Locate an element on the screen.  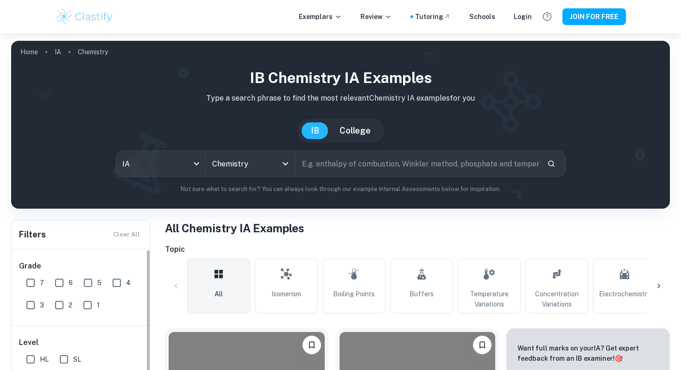
div: Schools is located at coordinates (482, 17).